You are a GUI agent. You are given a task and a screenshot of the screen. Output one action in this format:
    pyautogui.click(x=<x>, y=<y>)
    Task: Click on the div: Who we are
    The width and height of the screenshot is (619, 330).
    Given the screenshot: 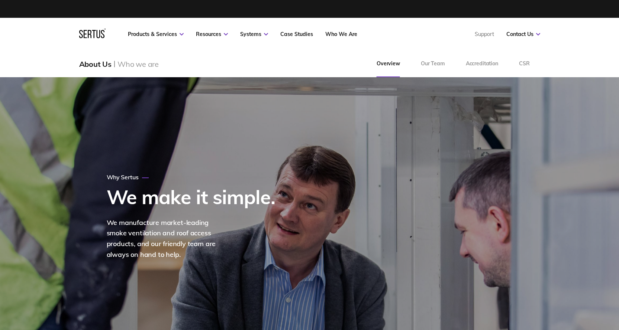 What is the action you would take?
    pyautogui.click(x=138, y=64)
    